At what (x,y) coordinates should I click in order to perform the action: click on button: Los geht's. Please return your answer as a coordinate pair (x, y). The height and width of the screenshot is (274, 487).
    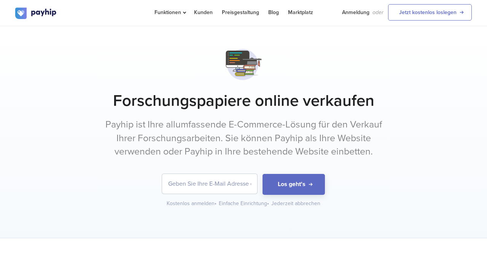
    Looking at the image, I should click on (294, 184).